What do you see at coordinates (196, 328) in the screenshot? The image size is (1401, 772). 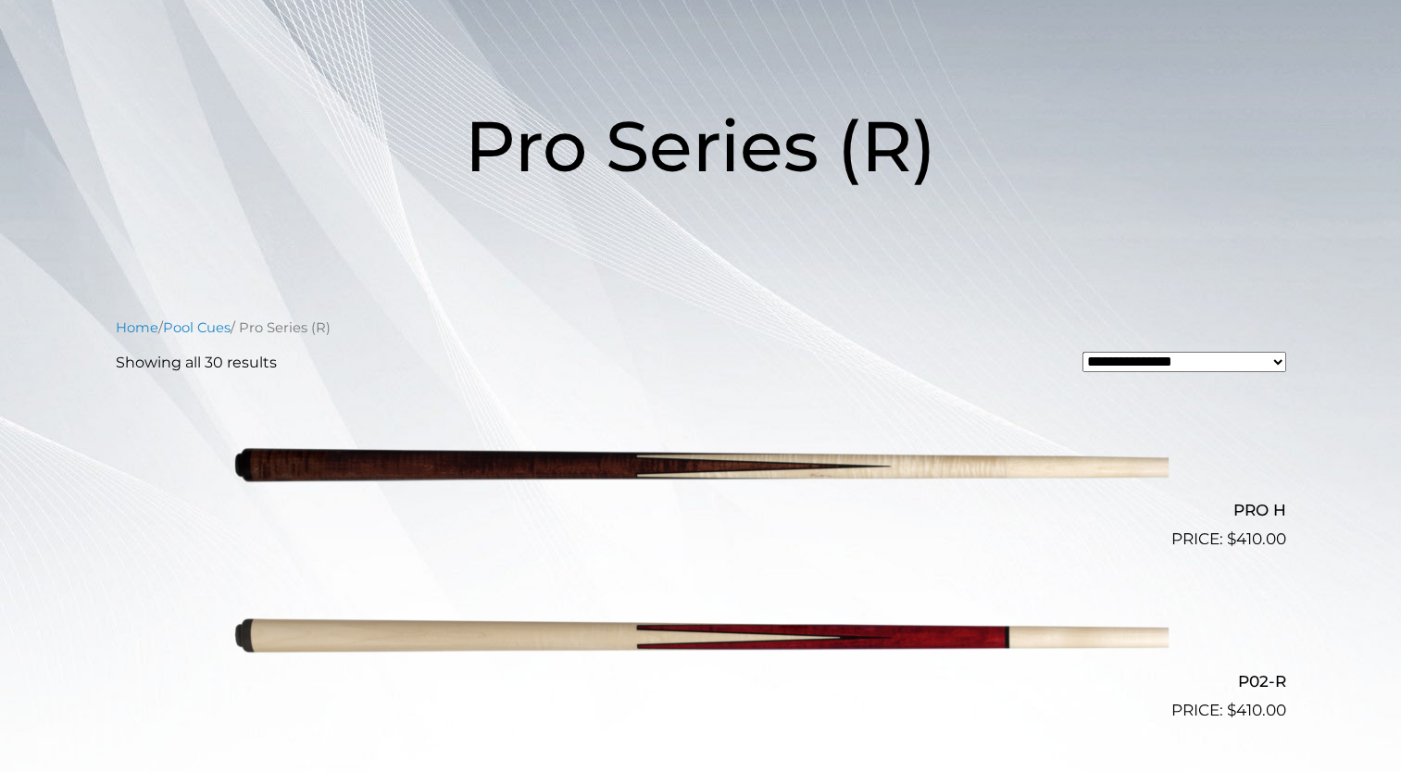 I see `a: Pool Cues` at bounding box center [196, 328].